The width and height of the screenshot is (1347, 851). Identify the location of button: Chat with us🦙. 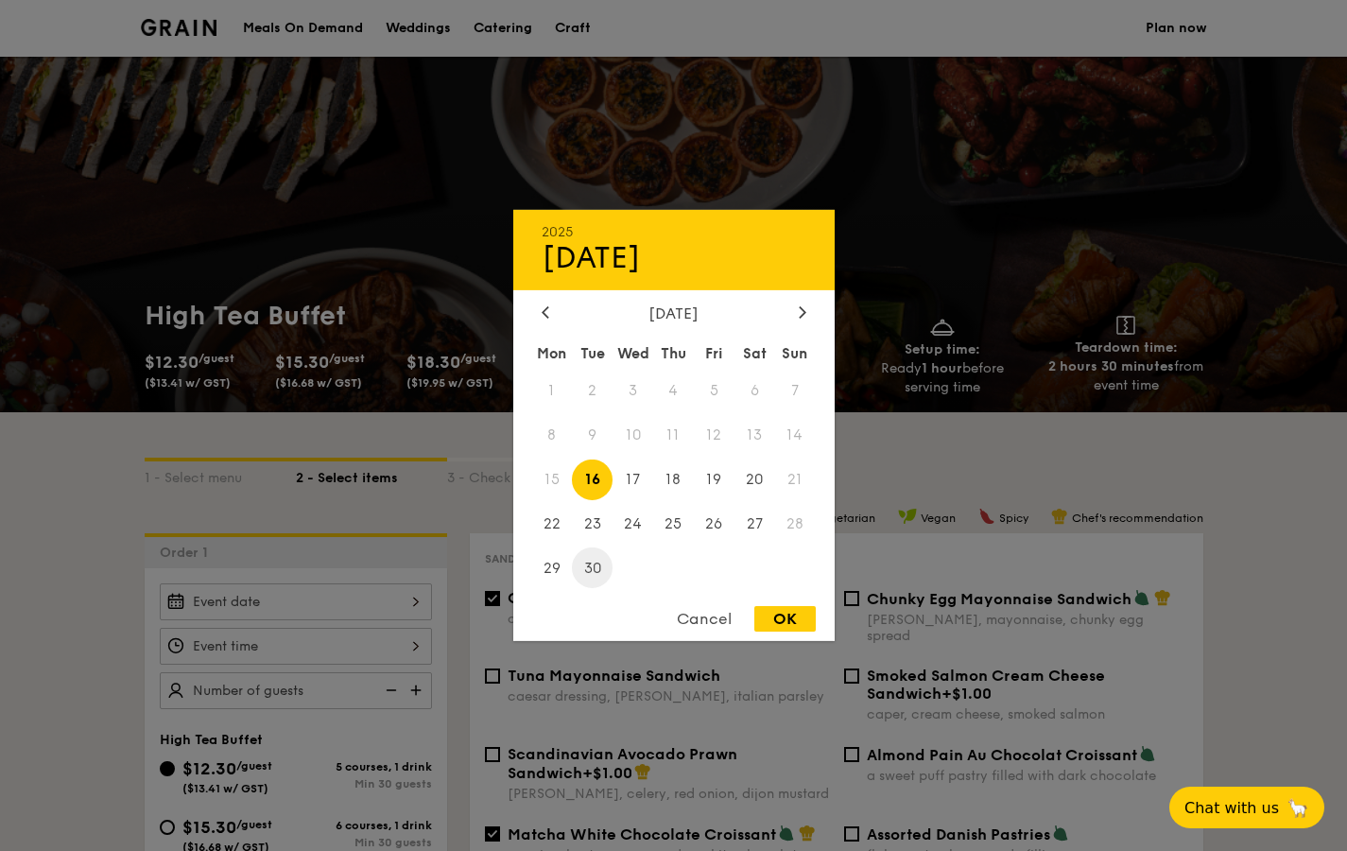
(1247, 807).